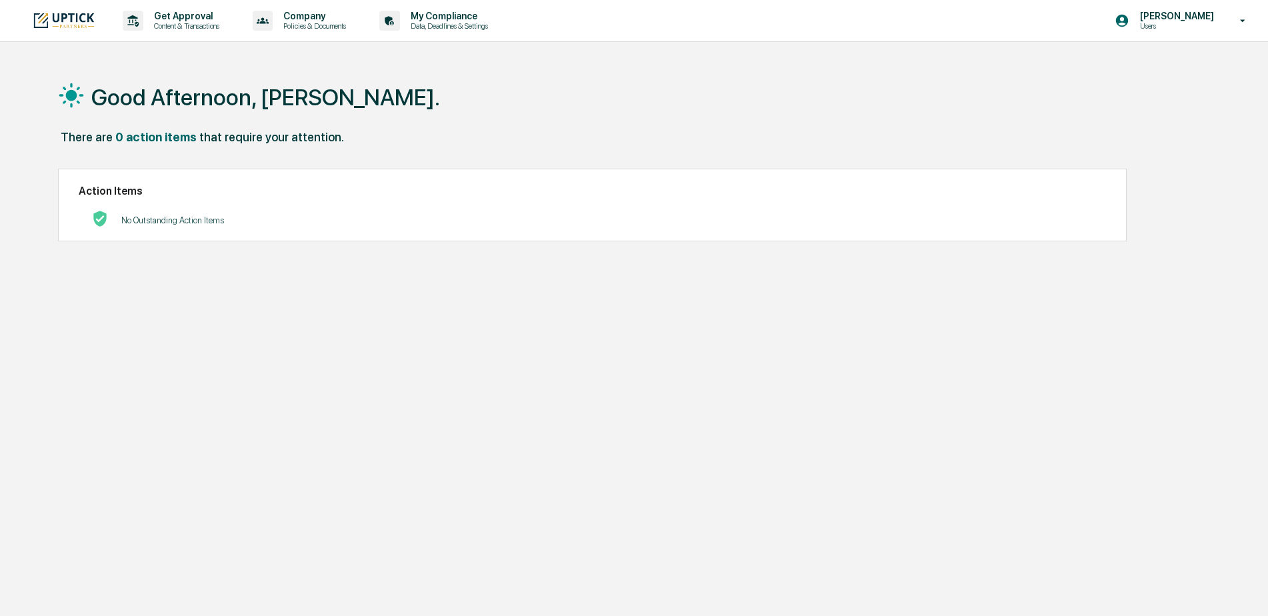  I want to click on div: 0 action items, so click(156, 137).